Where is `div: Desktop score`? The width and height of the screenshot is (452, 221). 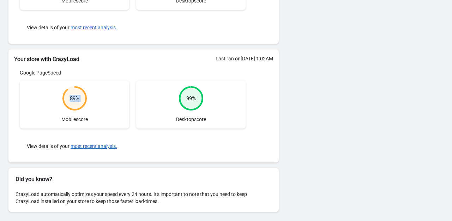 div: Desktop score is located at coordinates (191, 104).